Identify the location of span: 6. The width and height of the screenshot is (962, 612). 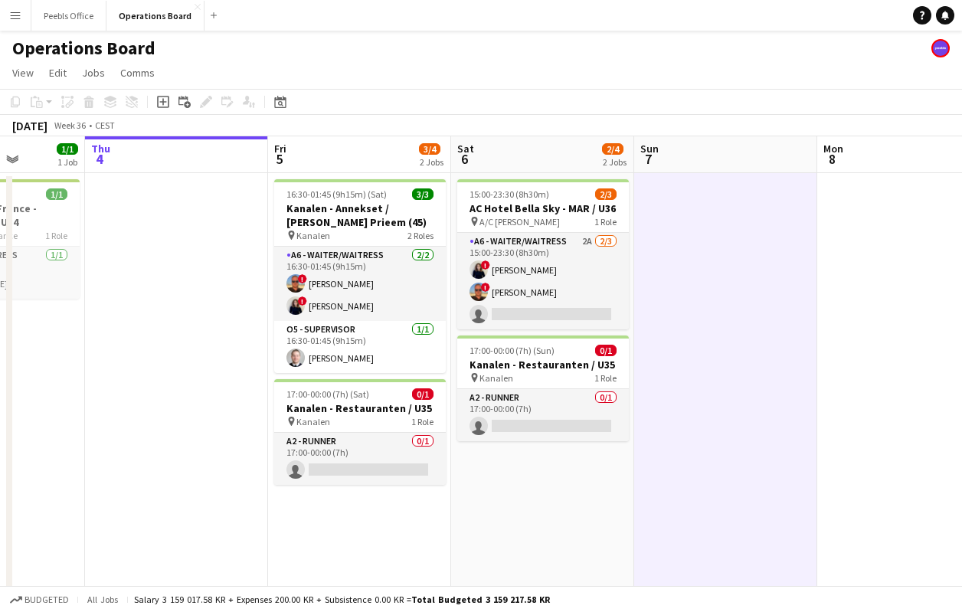
(464, 159).